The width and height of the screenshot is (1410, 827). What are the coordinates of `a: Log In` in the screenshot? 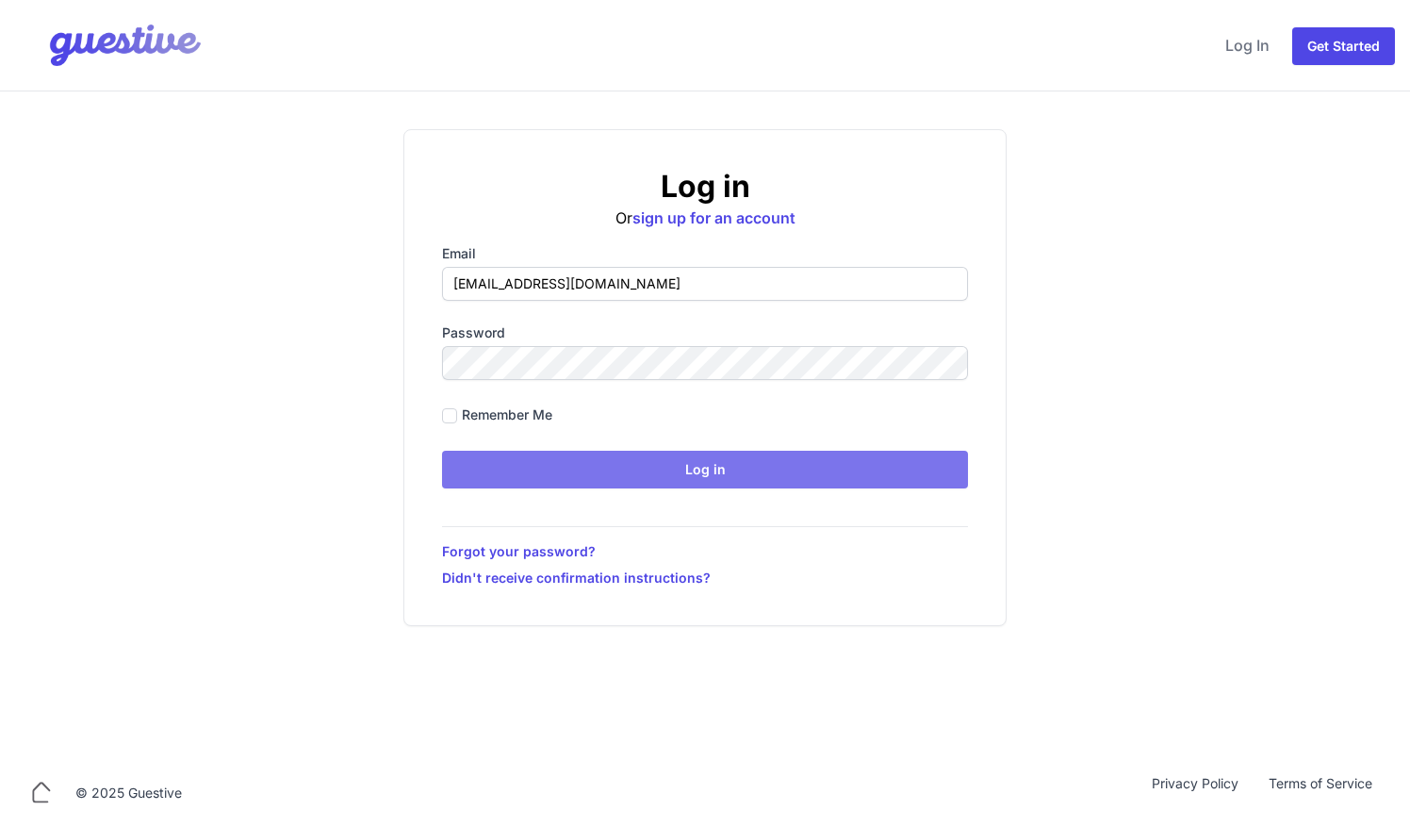 It's located at (1247, 45).